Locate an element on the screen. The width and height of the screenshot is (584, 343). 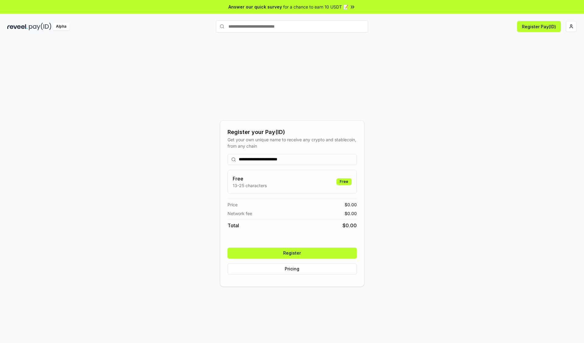
button: Register is located at coordinates (292, 253).